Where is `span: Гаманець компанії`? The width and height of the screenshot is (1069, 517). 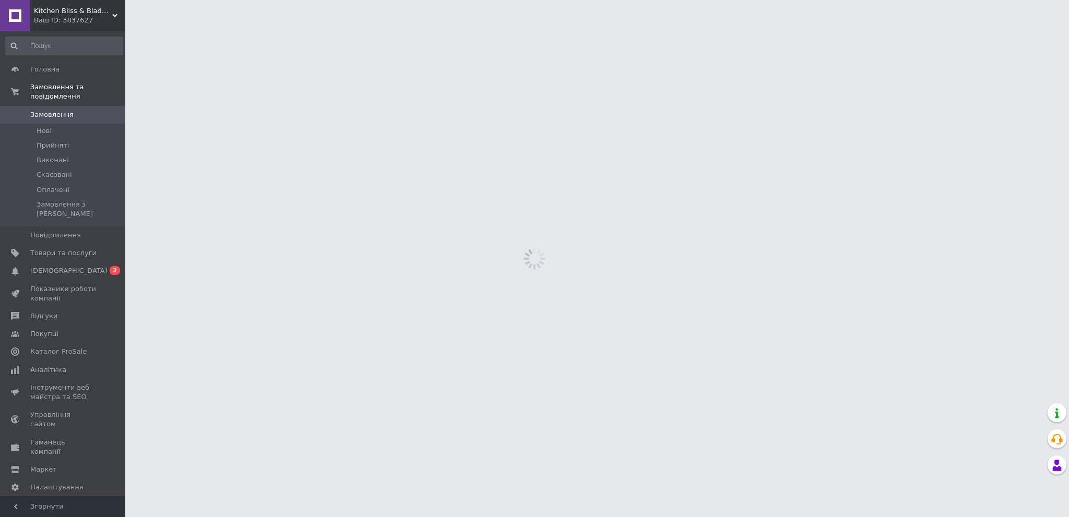
span: Гаманець компанії is located at coordinates (63, 448).